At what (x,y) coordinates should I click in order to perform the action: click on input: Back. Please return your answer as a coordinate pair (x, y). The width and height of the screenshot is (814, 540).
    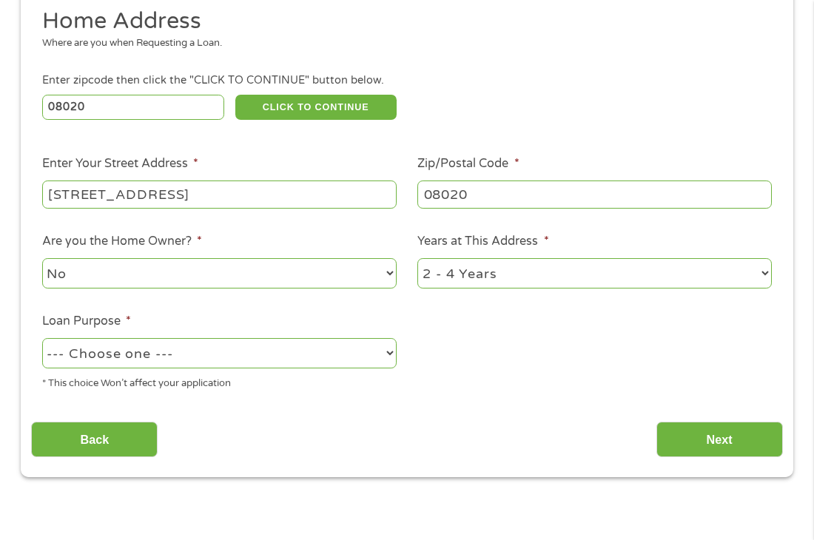
    Looking at the image, I should click on (94, 440).